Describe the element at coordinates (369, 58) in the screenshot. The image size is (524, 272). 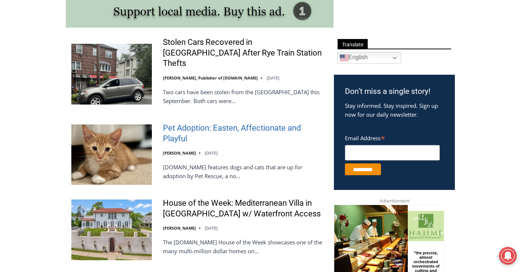
I see `a: English` at that location.